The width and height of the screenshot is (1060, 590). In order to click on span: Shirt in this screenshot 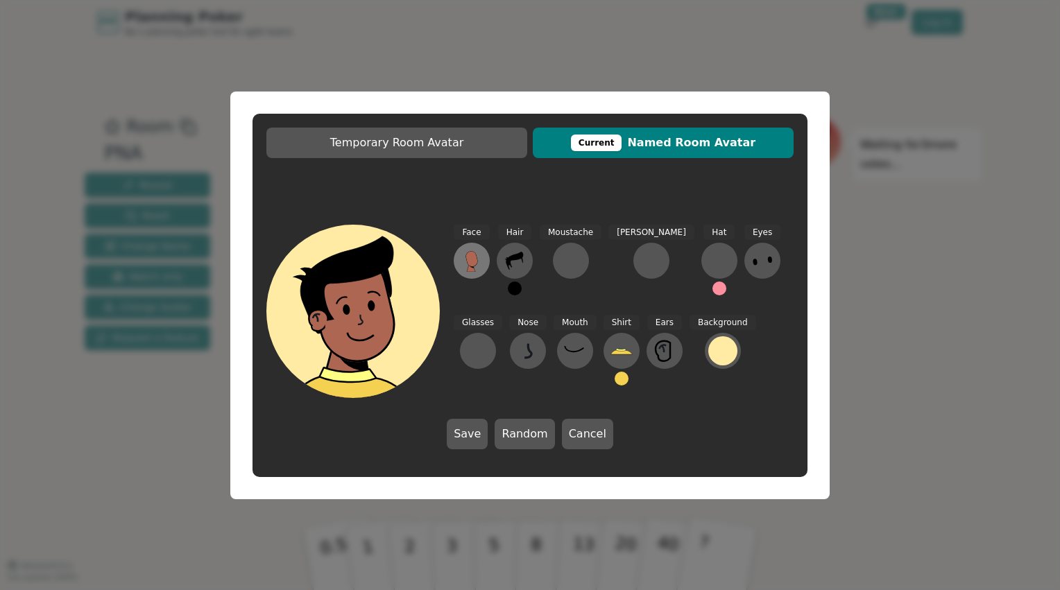, I will do `click(621, 322)`.